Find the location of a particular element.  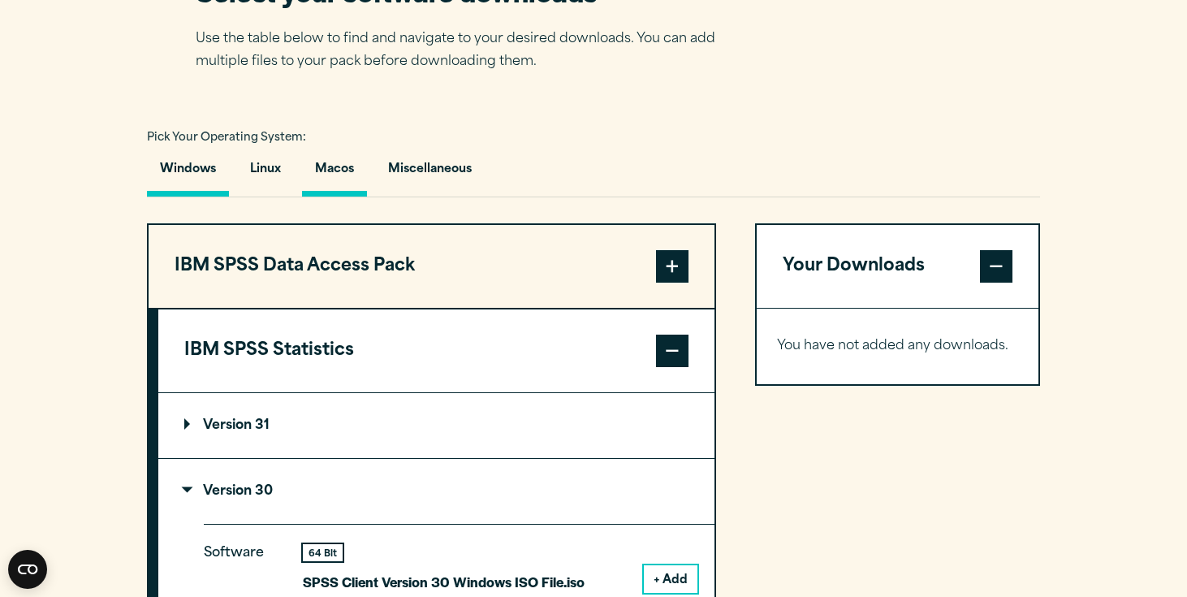

p: SPSS Client Version 30 Windows ISO File.iso is located at coordinates (443, 582).